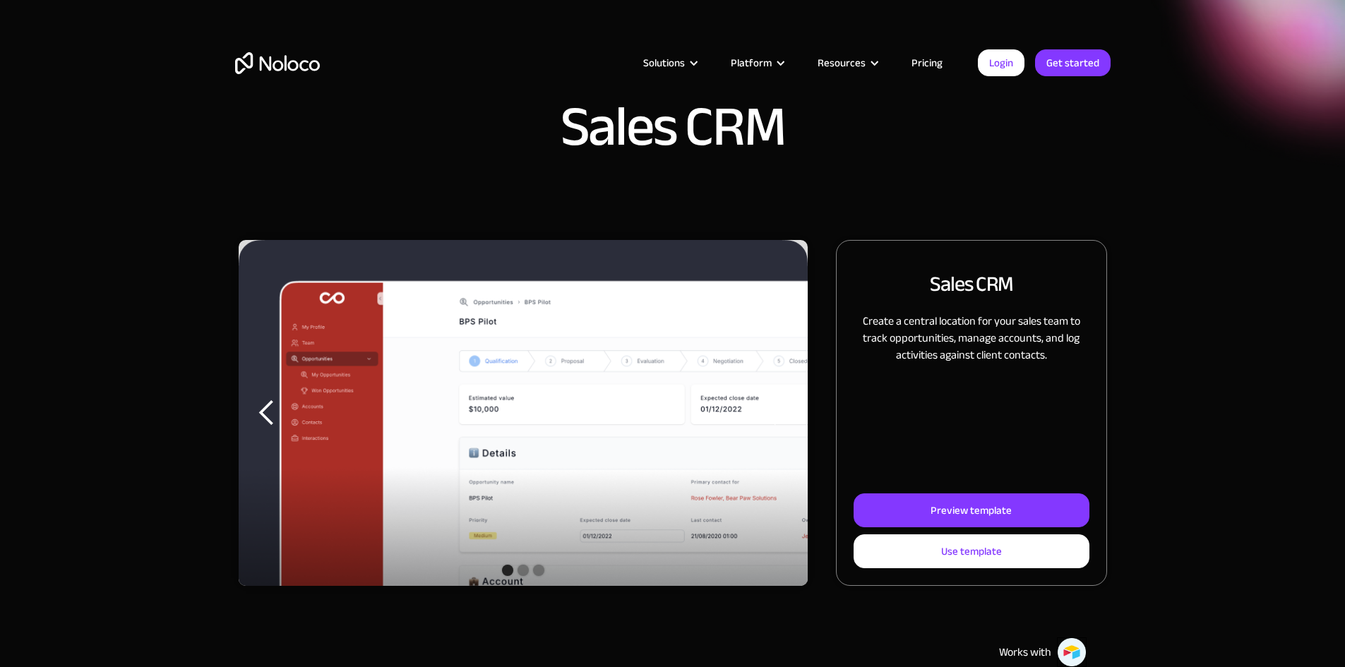  Describe the element at coordinates (673, 127) in the screenshot. I see `h1: Sales CRM` at that location.